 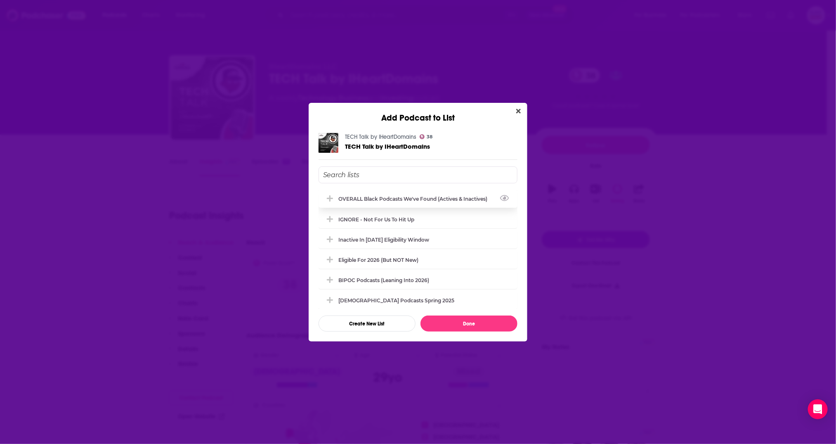 What do you see at coordinates (519, 111) in the screenshot?
I see `button: Close` at bounding box center [519, 111].